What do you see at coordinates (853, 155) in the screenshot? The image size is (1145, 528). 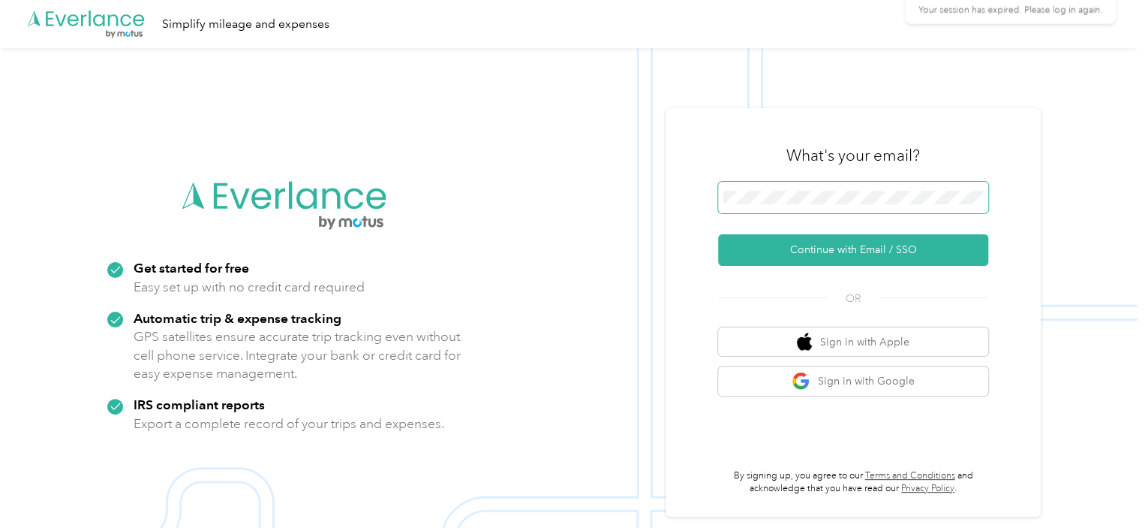 I see `h3: What's your email?` at bounding box center [853, 155].